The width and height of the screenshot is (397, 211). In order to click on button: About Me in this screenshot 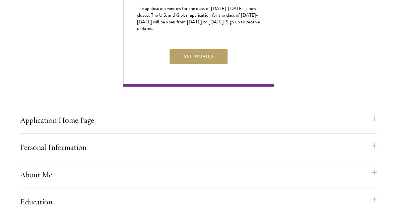, I will do `click(198, 175)`.